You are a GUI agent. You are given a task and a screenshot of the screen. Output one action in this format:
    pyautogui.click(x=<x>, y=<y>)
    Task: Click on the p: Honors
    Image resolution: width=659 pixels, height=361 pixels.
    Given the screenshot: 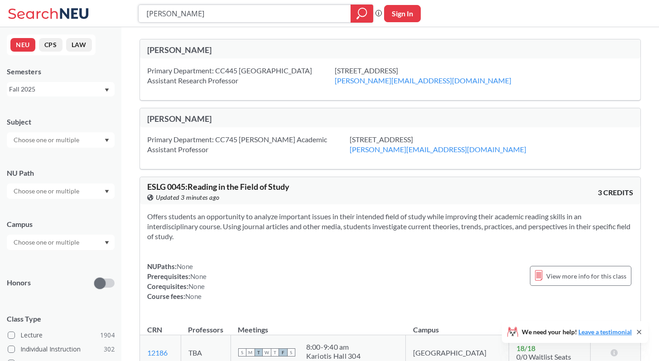 What is the action you would take?
    pyautogui.click(x=19, y=283)
    